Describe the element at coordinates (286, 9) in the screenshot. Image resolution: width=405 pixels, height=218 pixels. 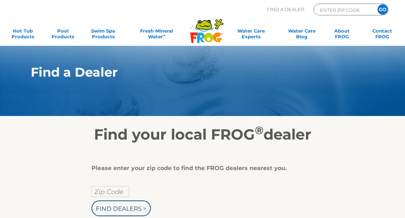
I see `p: Find A Dealer` at that location.